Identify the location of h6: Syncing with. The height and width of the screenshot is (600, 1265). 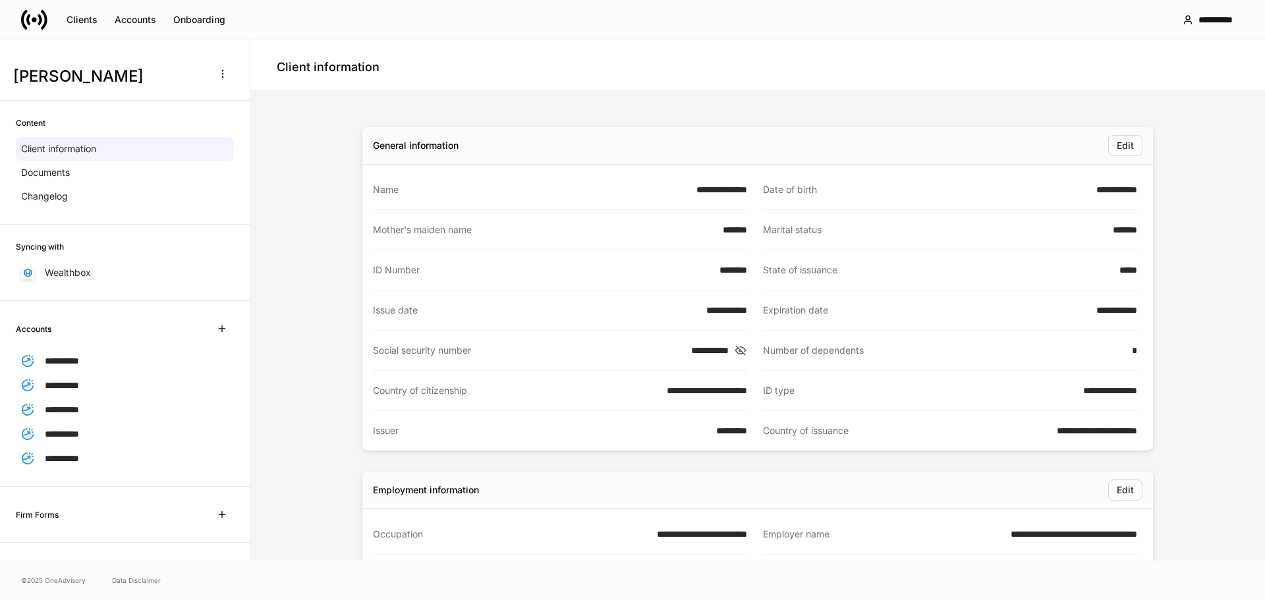
(40, 246).